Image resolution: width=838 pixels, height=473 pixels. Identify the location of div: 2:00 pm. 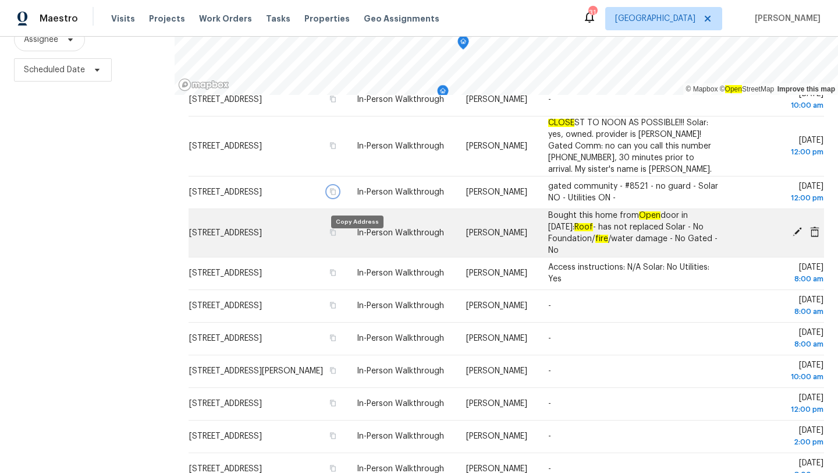
(781, 442).